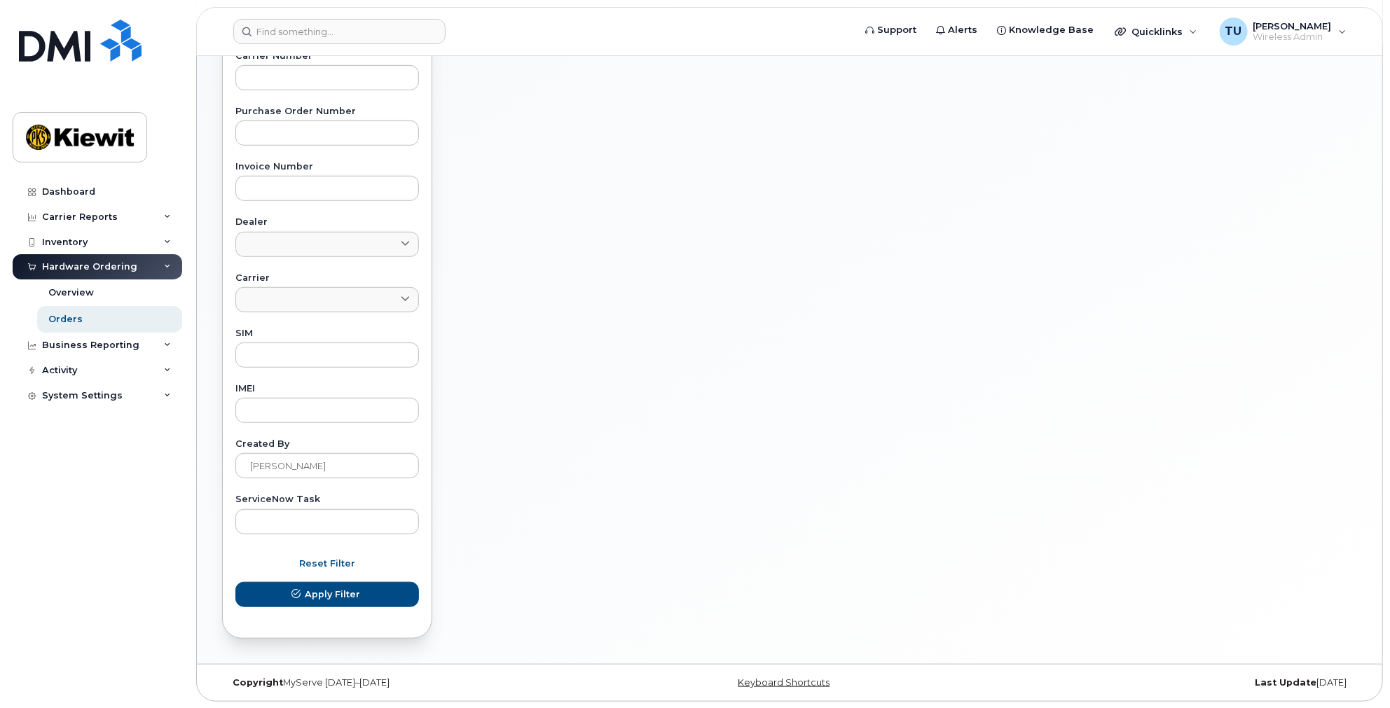 Image resolution: width=1390 pixels, height=708 pixels. I want to click on span: Support, so click(897, 30).